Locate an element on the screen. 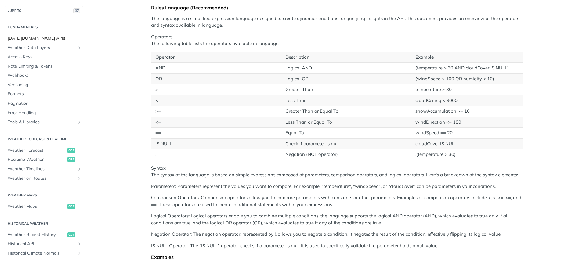  td: AND is located at coordinates (216, 68).